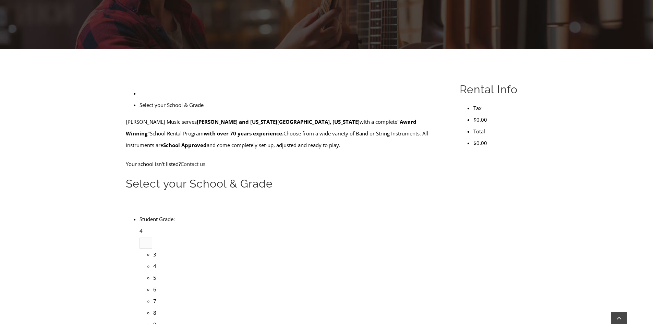 This screenshot has width=653, height=324. What do you see at coordinates (500, 131) in the screenshot?
I see `li: Total` at bounding box center [500, 131].